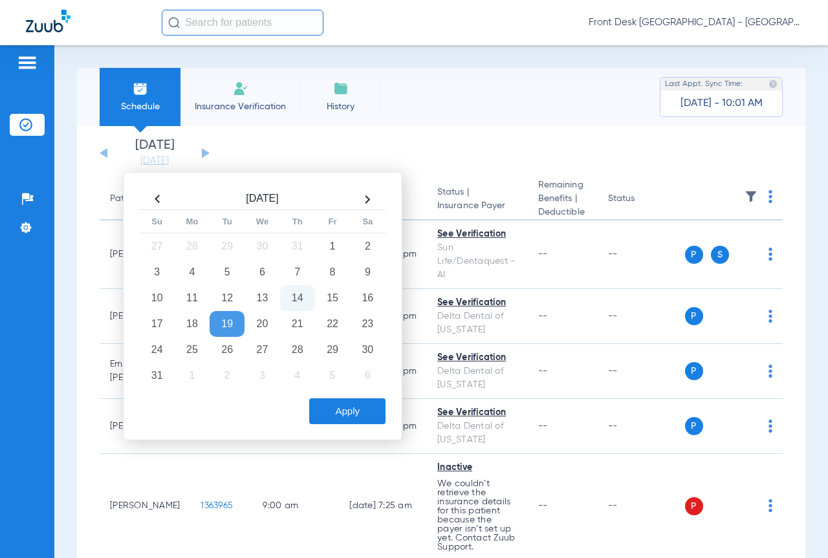 The width and height of the screenshot is (828, 558). What do you see at coordinates (477, 261) in the screenshot?
I see `div: Sun Life/Dentaquest - AI` at bounding box center [477, 261].